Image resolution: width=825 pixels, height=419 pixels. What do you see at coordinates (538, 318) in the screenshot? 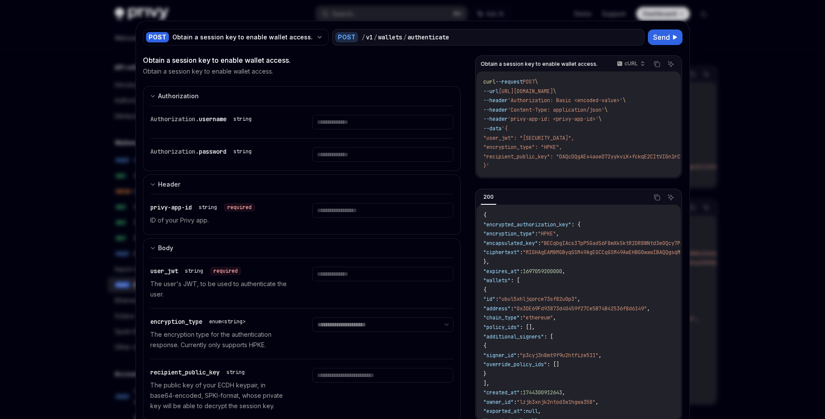
I see `span: "ethereum"` at bounding box center [538, 318].